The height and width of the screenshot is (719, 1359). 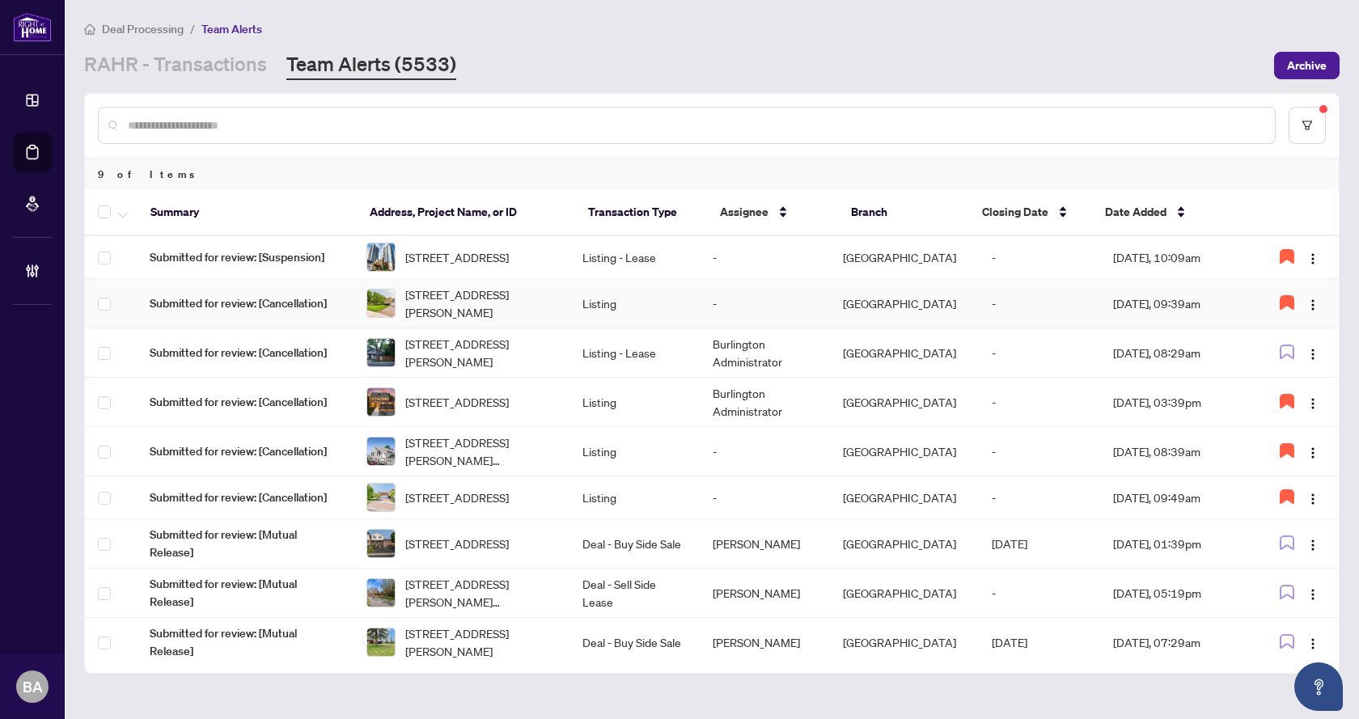 What do you see at coordinates (744, 212) in the screenshot?
I see `span: Assignee` at bounding box center [744, 212].